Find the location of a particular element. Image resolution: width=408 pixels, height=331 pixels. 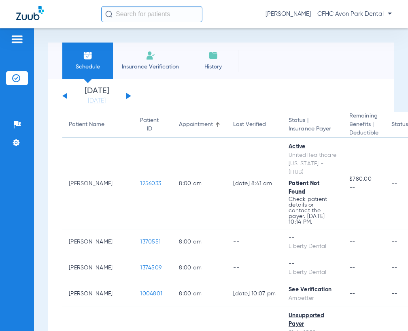

span: $780.00 is located at coordinates (364, 179).